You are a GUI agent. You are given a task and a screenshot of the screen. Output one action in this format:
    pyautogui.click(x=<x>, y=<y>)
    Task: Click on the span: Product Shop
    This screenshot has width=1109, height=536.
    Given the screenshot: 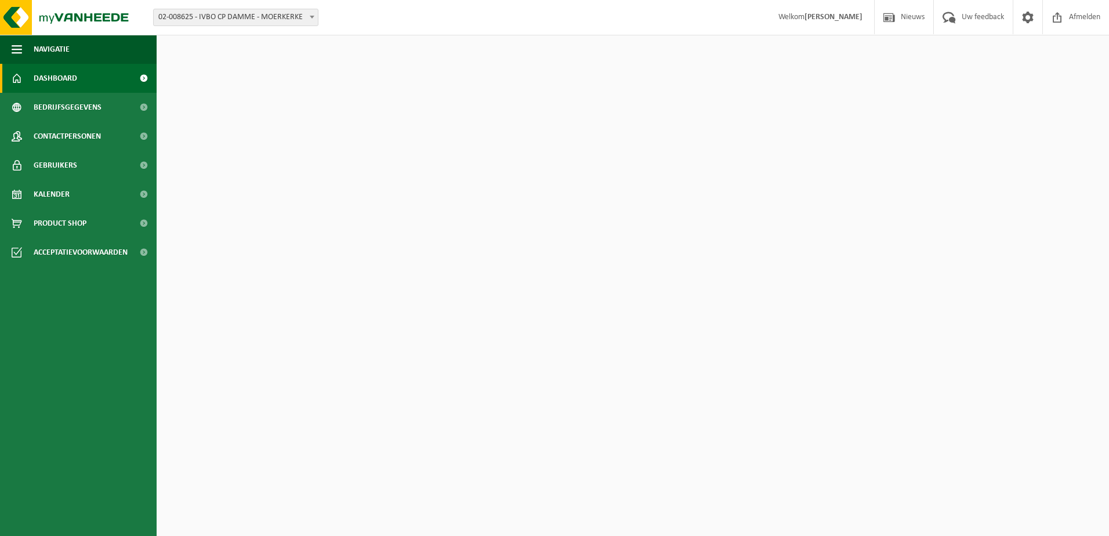 What is the action you would take?
    pyautogui.click(x=60, y=223)
    